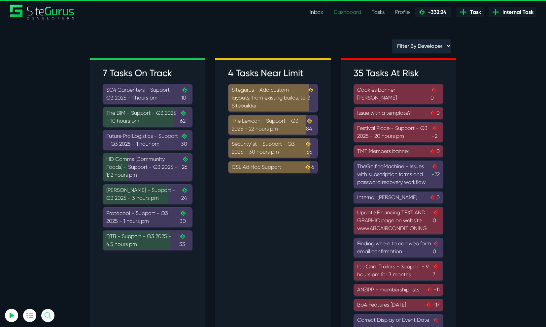  I want to click on div: Protocool - Support - Q3 2025 - 1 hours pm, so click(148, 218).